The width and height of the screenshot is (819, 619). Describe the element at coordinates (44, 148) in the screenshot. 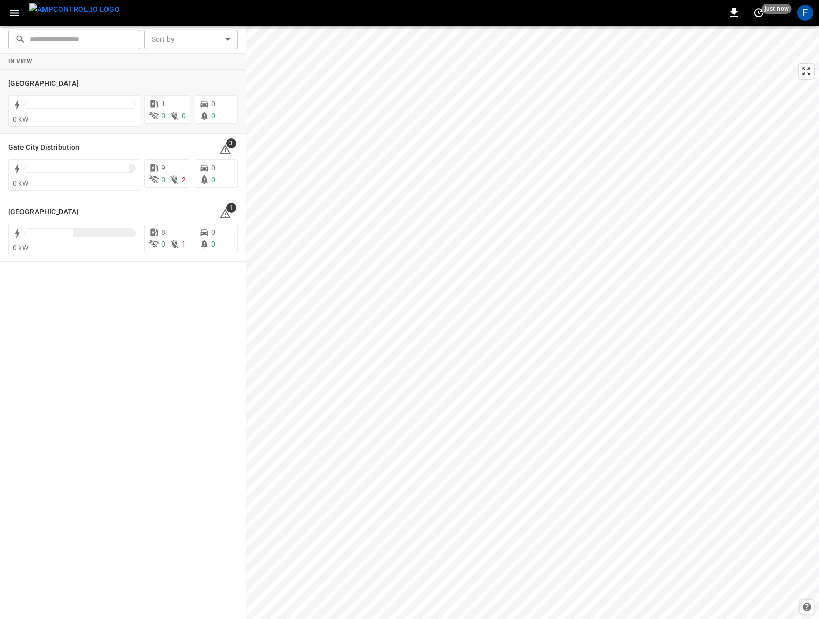

I see `h6: Gate City Distribution` at that location.